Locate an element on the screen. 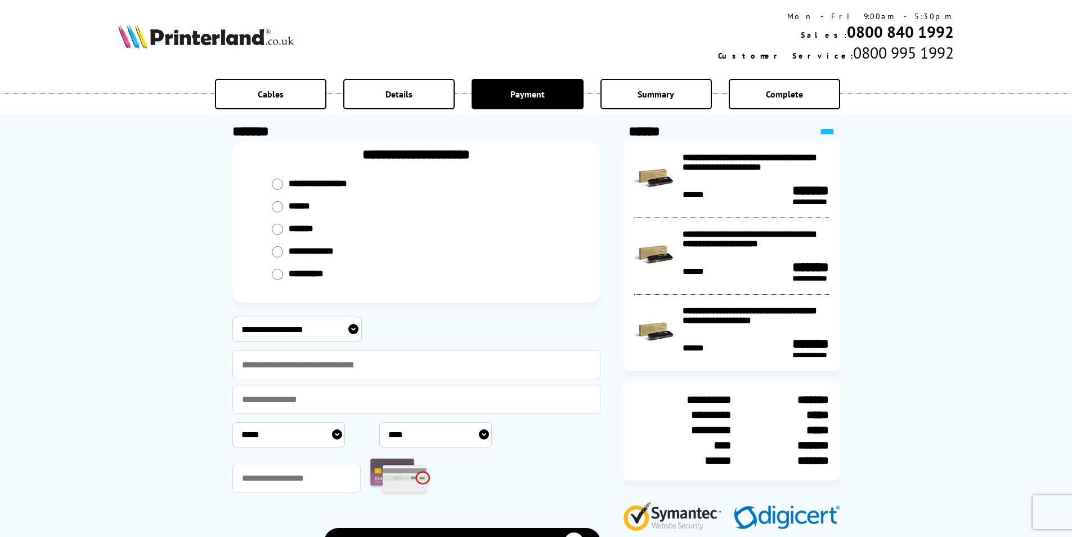  b: 0800 840 1992 is located at coordinates (901, 32).